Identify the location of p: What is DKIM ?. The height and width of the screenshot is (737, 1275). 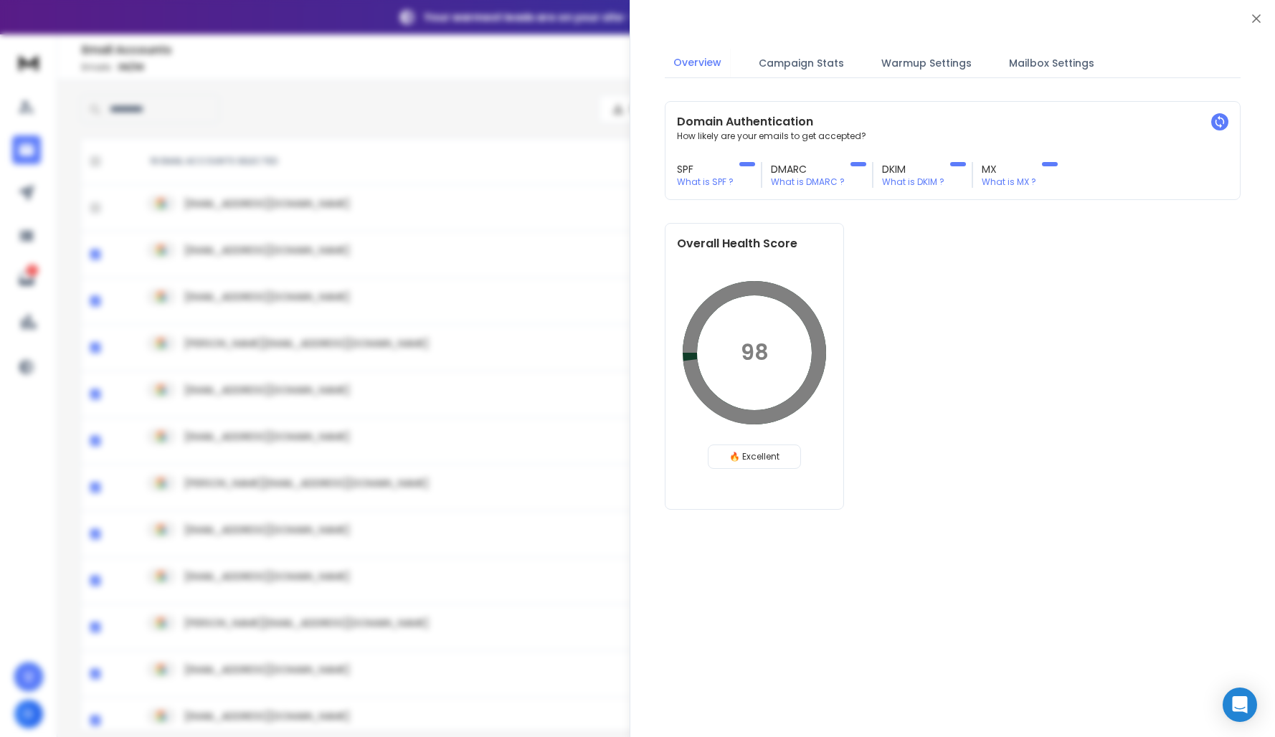
(913, 182).